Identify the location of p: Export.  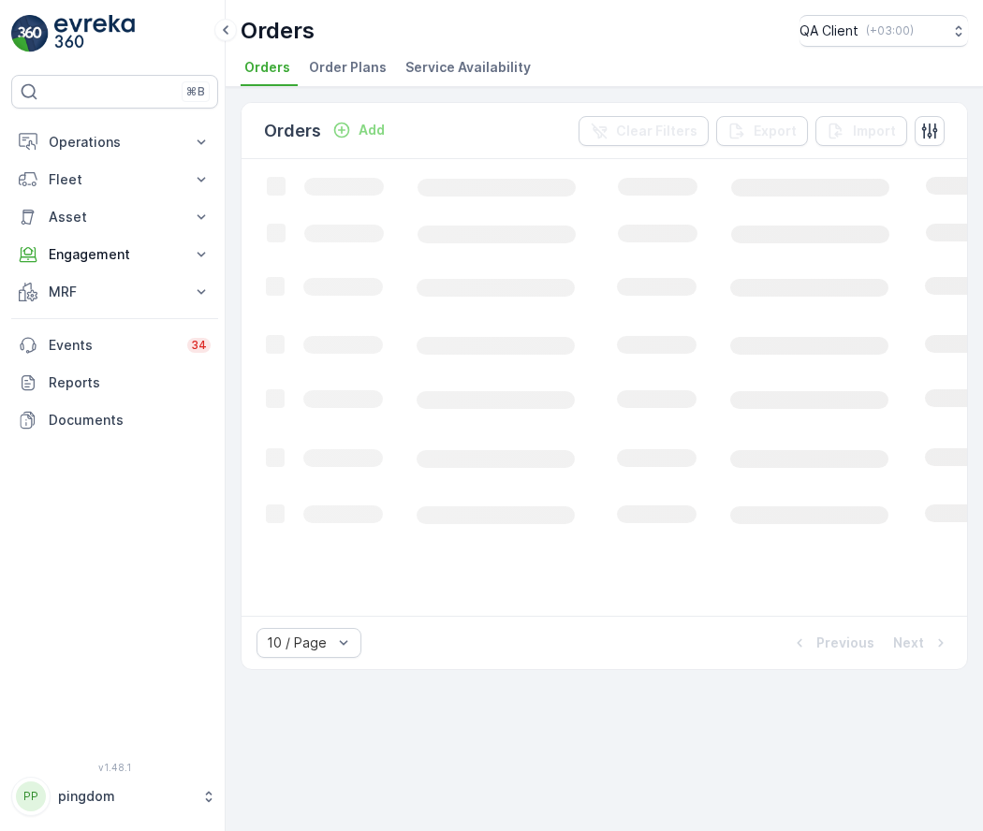
(775, 131).